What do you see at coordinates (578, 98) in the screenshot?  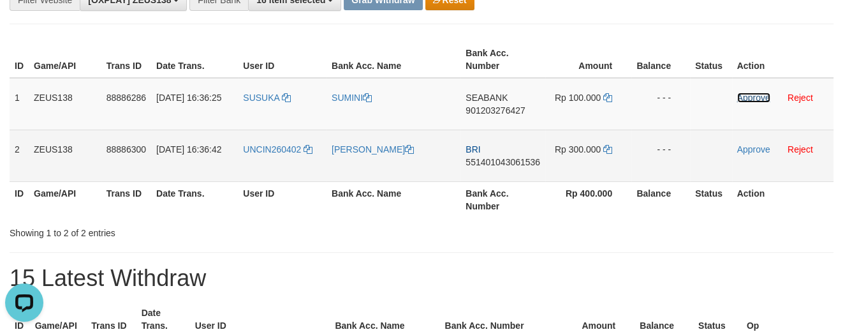 I see `span: Rp 100.000` at bounding box center [578, 98].